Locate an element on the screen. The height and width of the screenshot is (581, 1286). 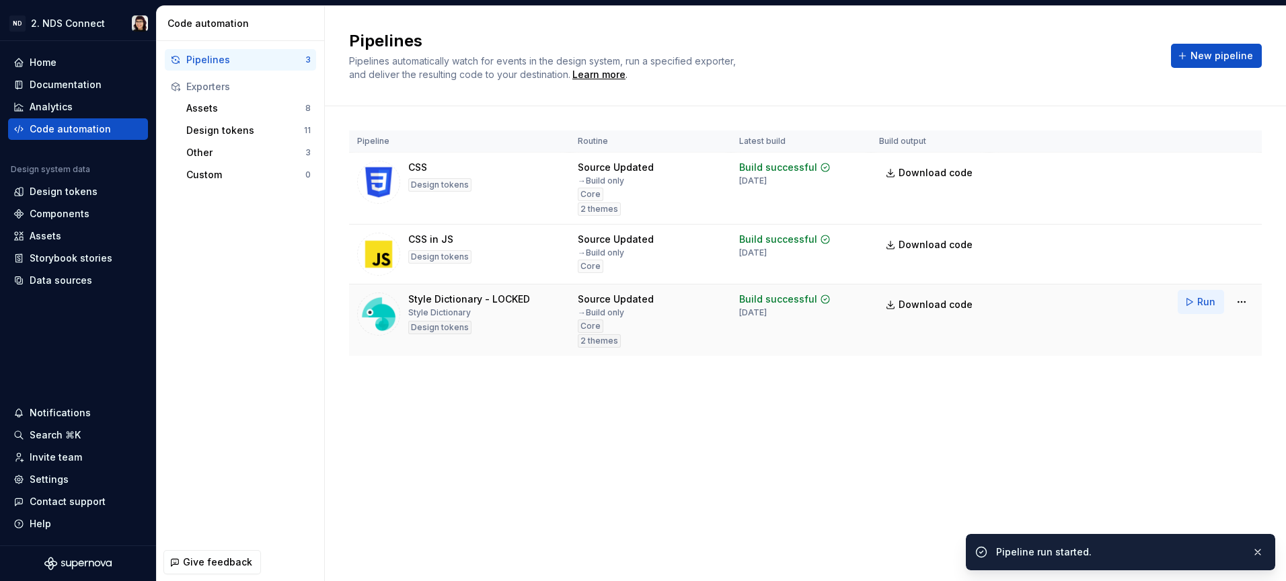
a: Other3 is located at coordinates (248, 153).